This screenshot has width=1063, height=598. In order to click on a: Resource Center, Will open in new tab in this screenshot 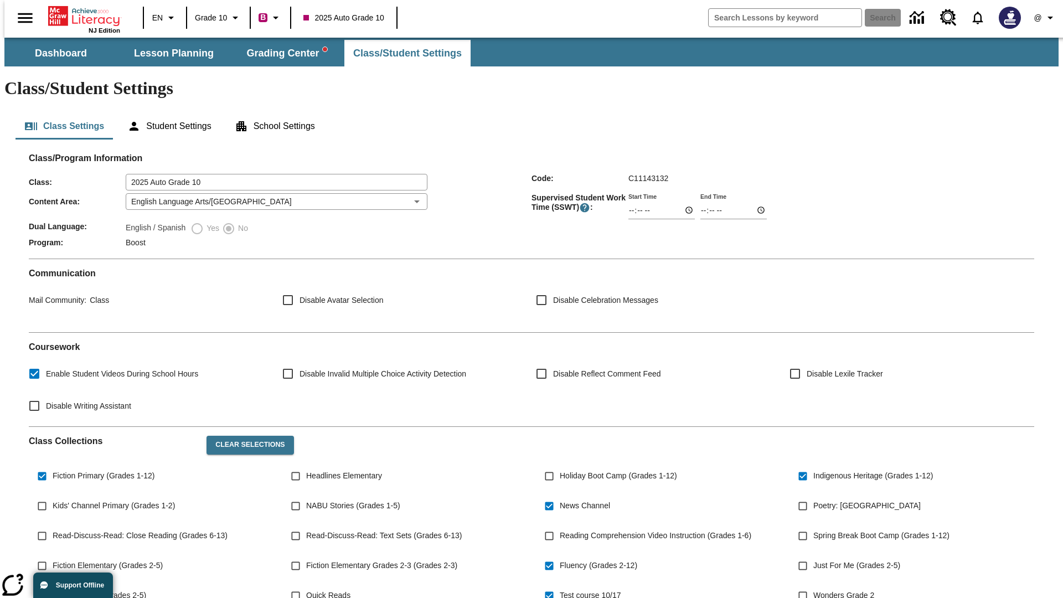, I will do `click(949, 18)`.